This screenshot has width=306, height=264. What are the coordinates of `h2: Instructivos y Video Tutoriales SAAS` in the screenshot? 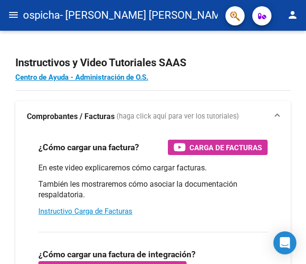 It's located at (153, 63).